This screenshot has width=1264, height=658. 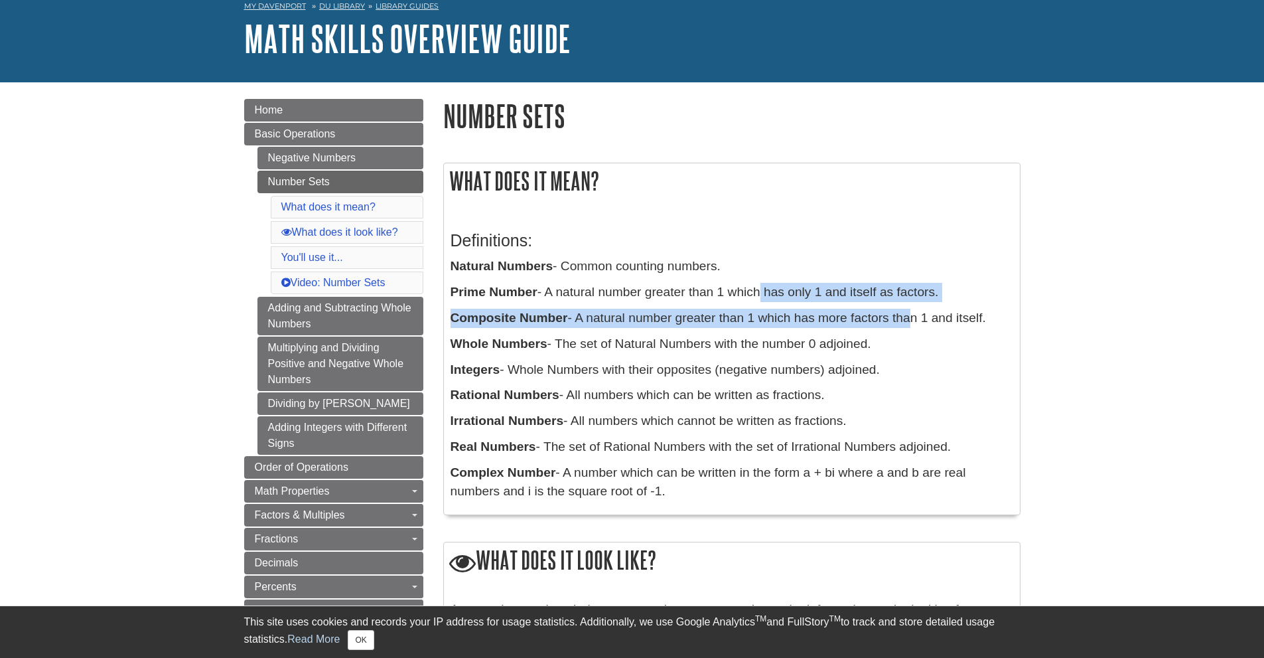 I want to click on a: Math Skills Overview Guide, so click(x=407, y=38).